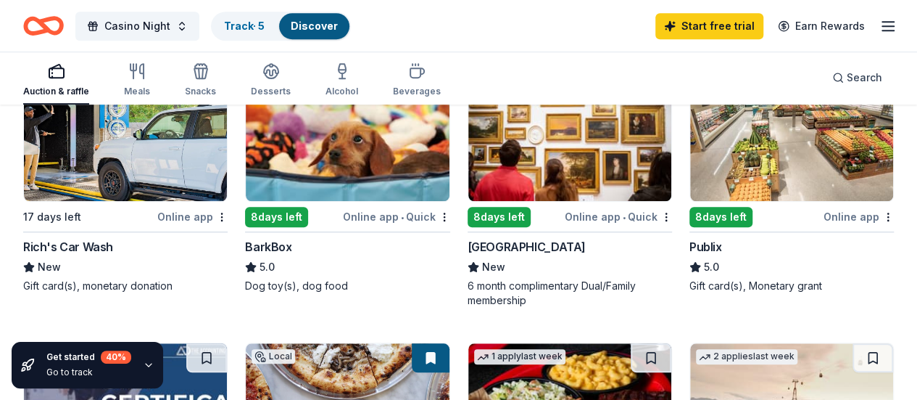 The image size is (917, 400). Describe the element at coordinates (570, 132) in the screenshot. I see `img: Image for High Museum of Art` at that location.